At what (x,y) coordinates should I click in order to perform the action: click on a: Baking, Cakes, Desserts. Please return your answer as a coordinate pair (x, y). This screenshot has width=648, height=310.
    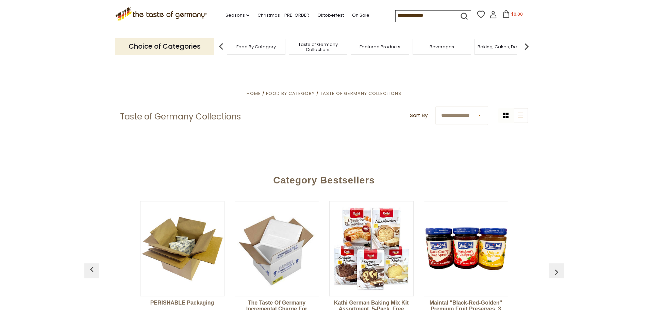
    Looking at the image, I should click on (503, 47).